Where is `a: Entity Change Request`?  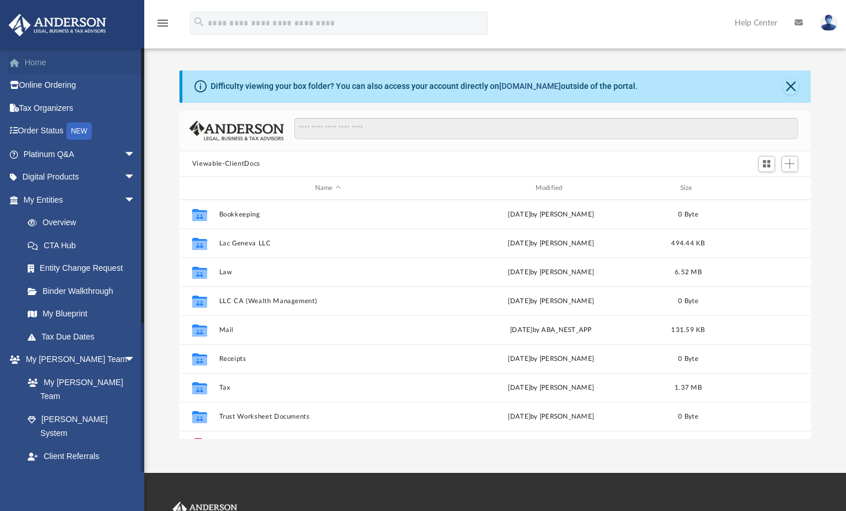 a: Entity Change Request is located at coordinates (84, 268).